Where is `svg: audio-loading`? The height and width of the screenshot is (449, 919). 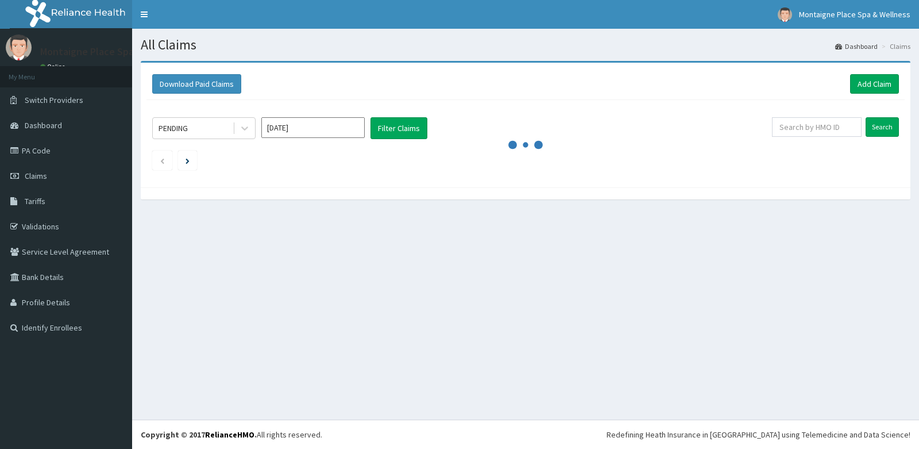
svg: audio-loading is located at coordinates (526, 145).